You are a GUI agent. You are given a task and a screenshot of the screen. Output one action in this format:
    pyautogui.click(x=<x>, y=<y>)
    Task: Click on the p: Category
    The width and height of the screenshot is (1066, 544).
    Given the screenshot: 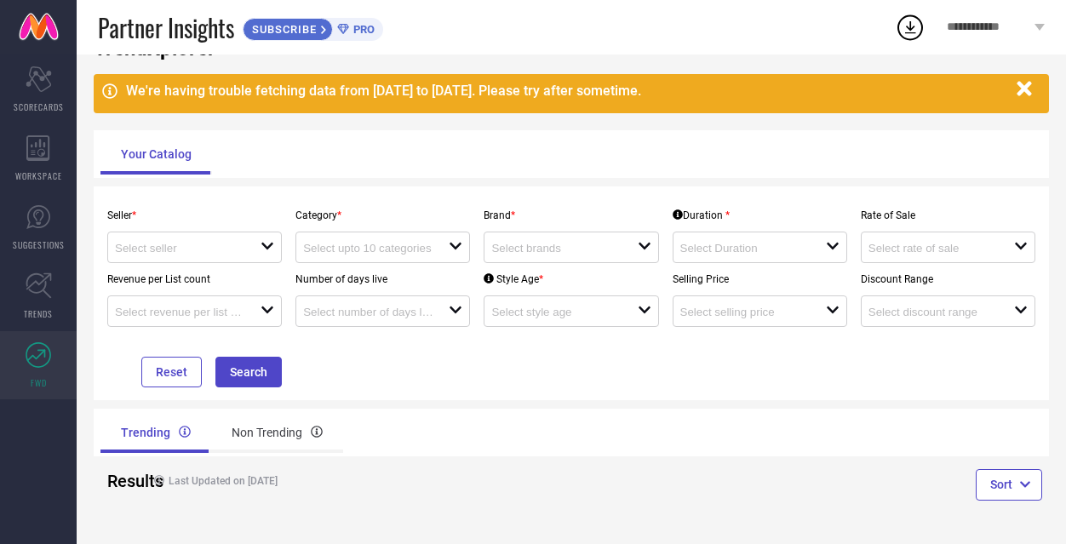 What is the action you would take?
    pyautogui.click(x=382, y=215)
    